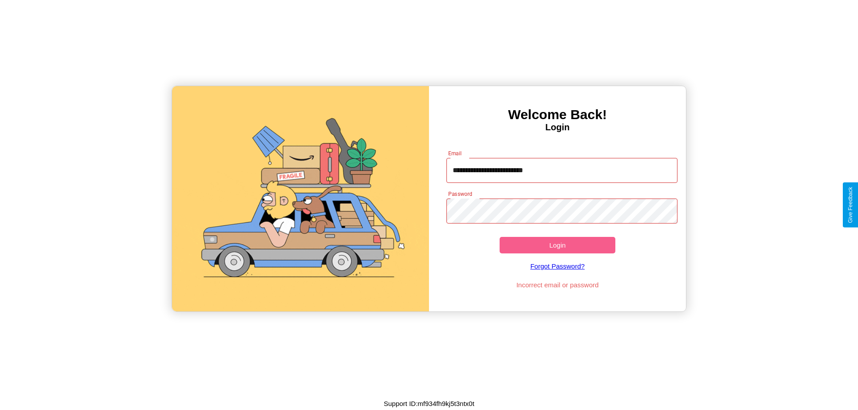 The width and height of the screenshot is (858, 410). Describe the element at coordinates (460, 194) in the screenshot. I see `label: Password` at that location.